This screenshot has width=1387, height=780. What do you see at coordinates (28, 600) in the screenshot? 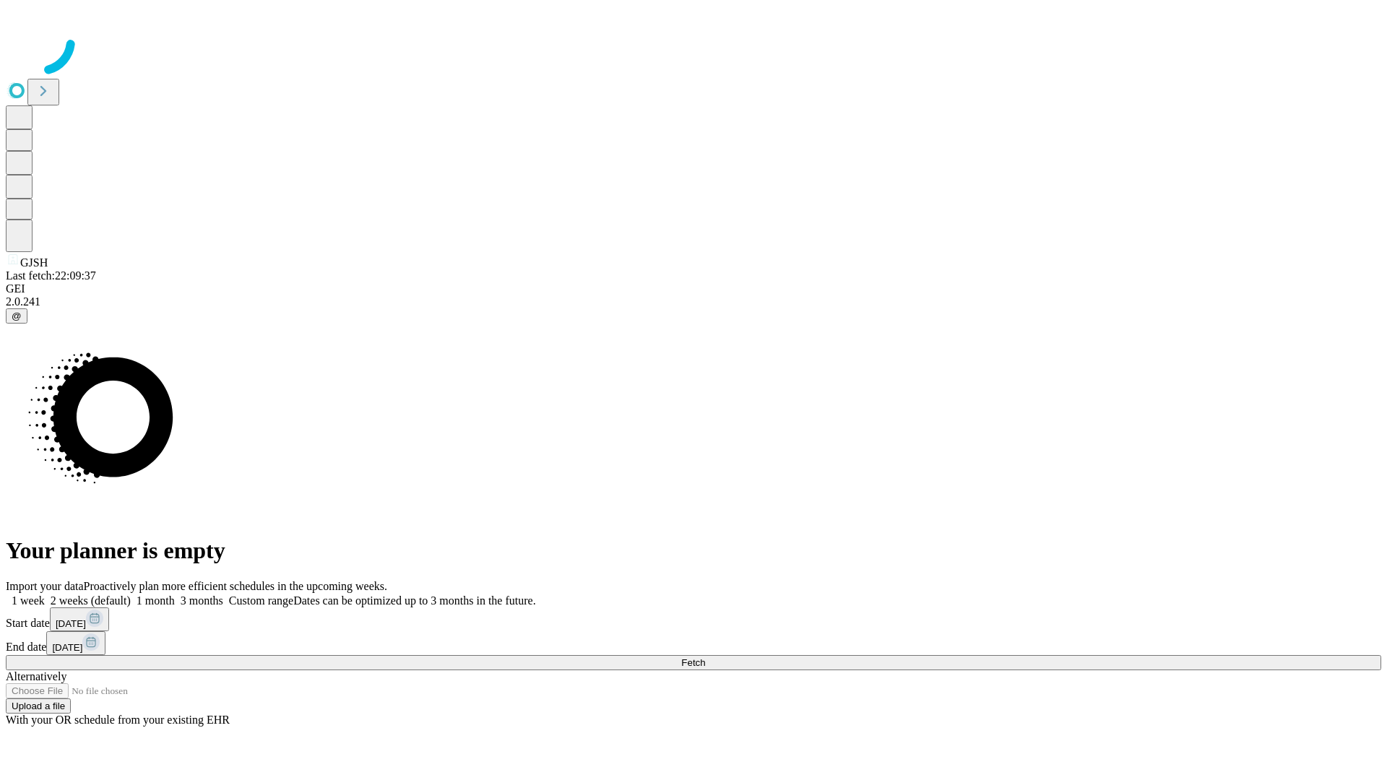
I see `span: 1 week` at bounding box center [28, 600].